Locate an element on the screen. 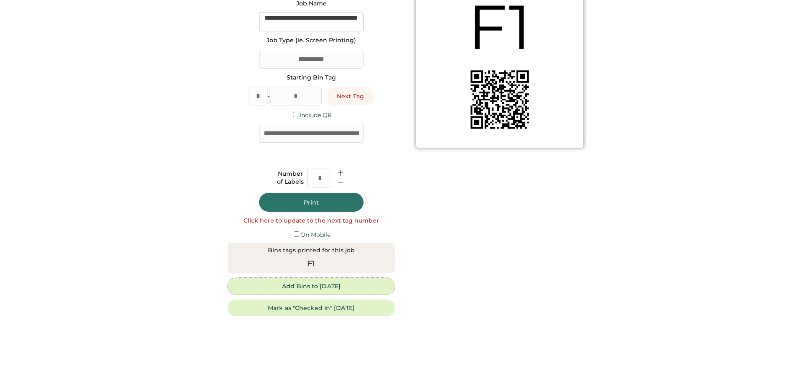  div: Bins tags printed for this job is located at coordinates (311, 250).